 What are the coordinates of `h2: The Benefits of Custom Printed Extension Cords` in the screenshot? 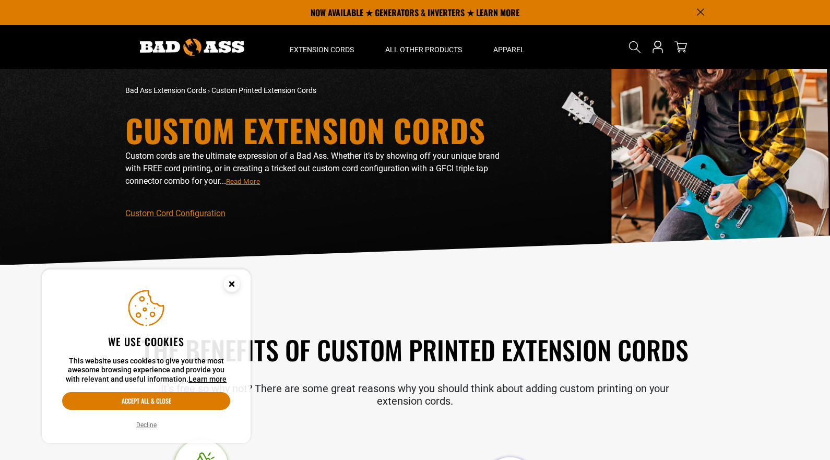 It's located at (415, 349).